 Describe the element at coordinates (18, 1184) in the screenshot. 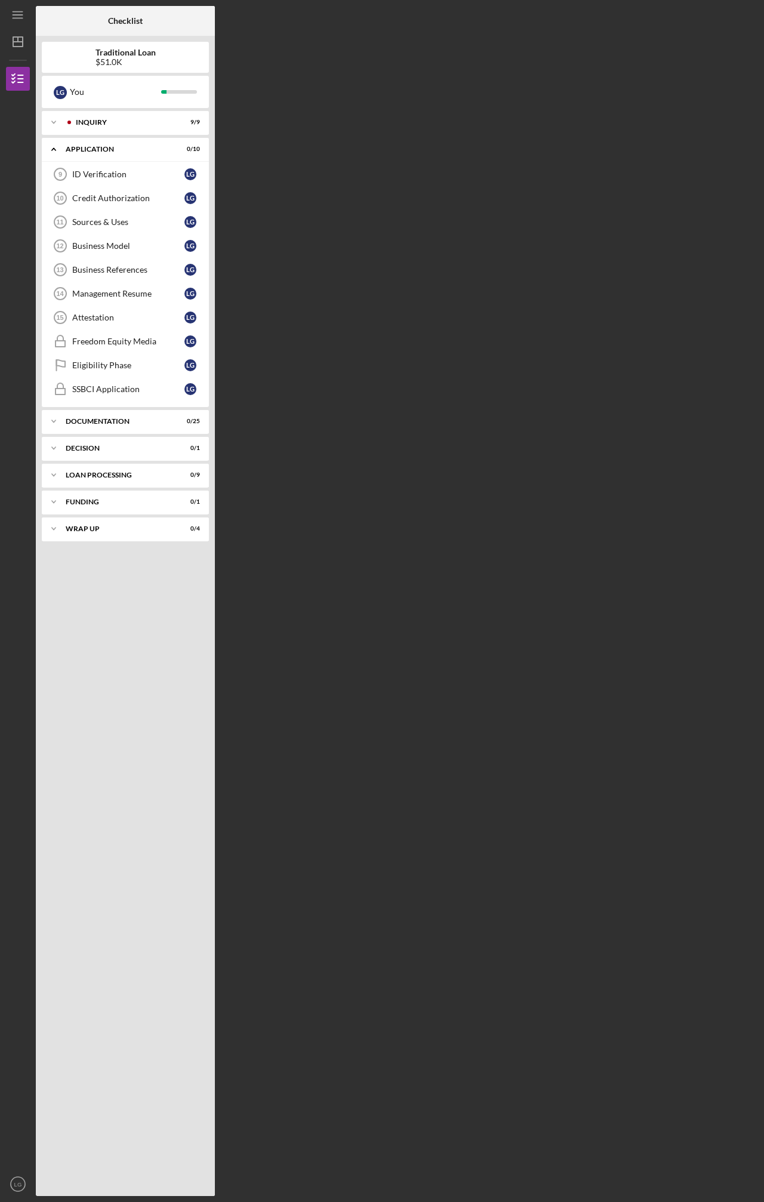

I see `button: LG` at that location.